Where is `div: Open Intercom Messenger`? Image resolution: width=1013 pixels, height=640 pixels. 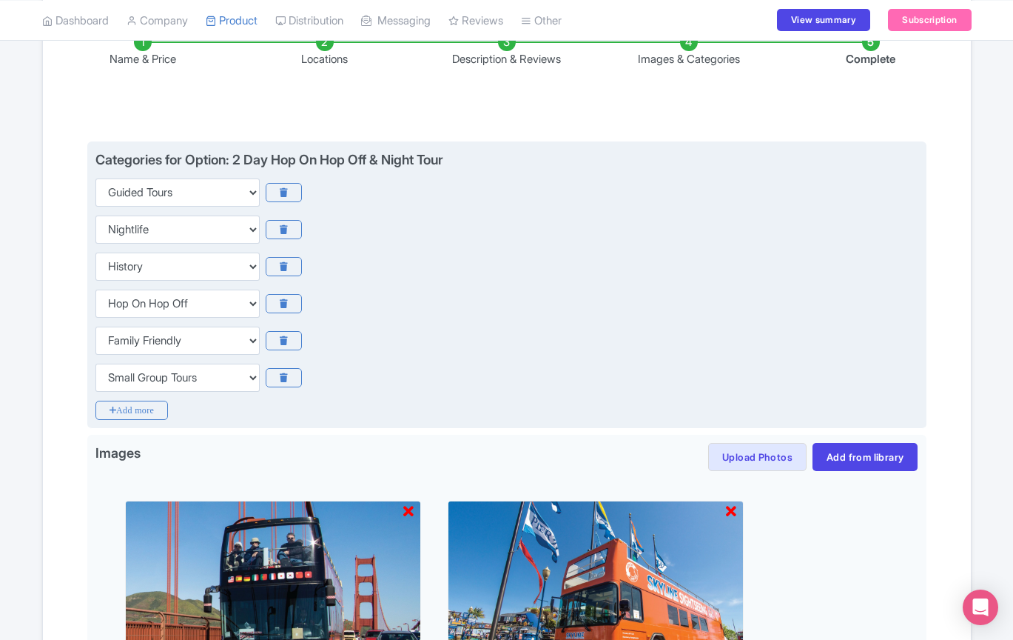 div: Open Intercom Messenger is located at coordinates (981, 607).